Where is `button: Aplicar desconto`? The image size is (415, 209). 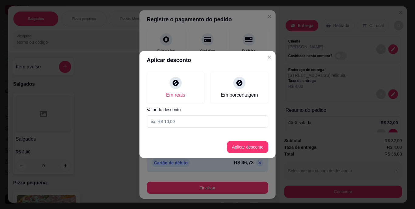
button: Aplicar desconto is located at coordinates (248, 147).